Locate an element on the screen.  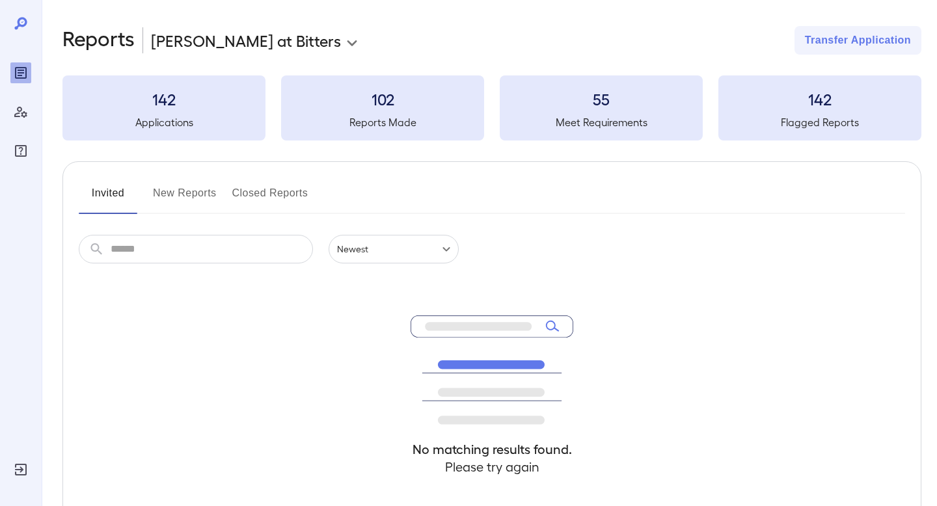
div: Manage Users is located at coordinates (21, 112).